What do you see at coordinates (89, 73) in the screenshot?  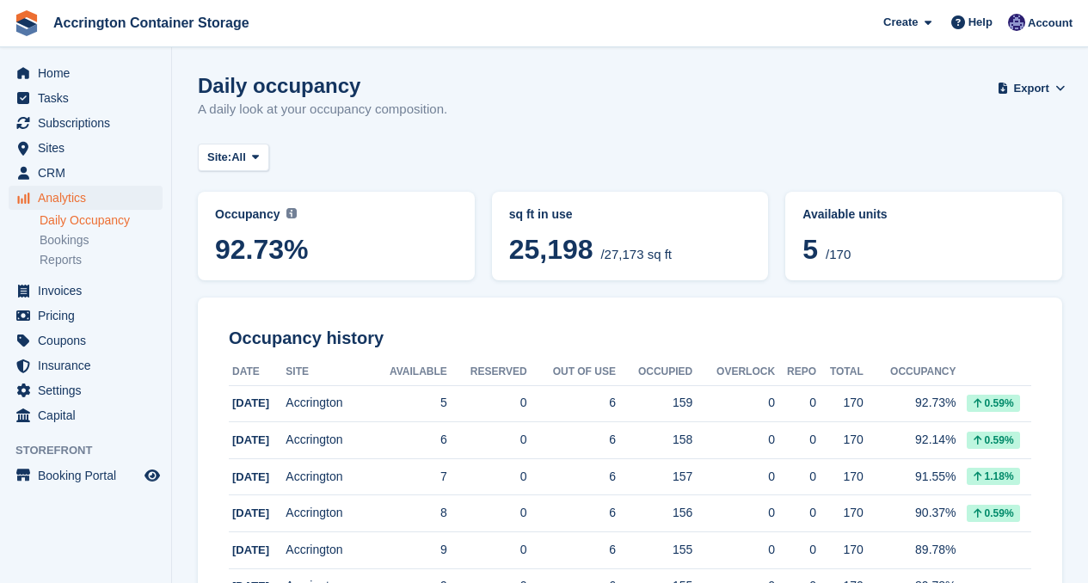 I see `span: Home` at bounding box center [89, 73].